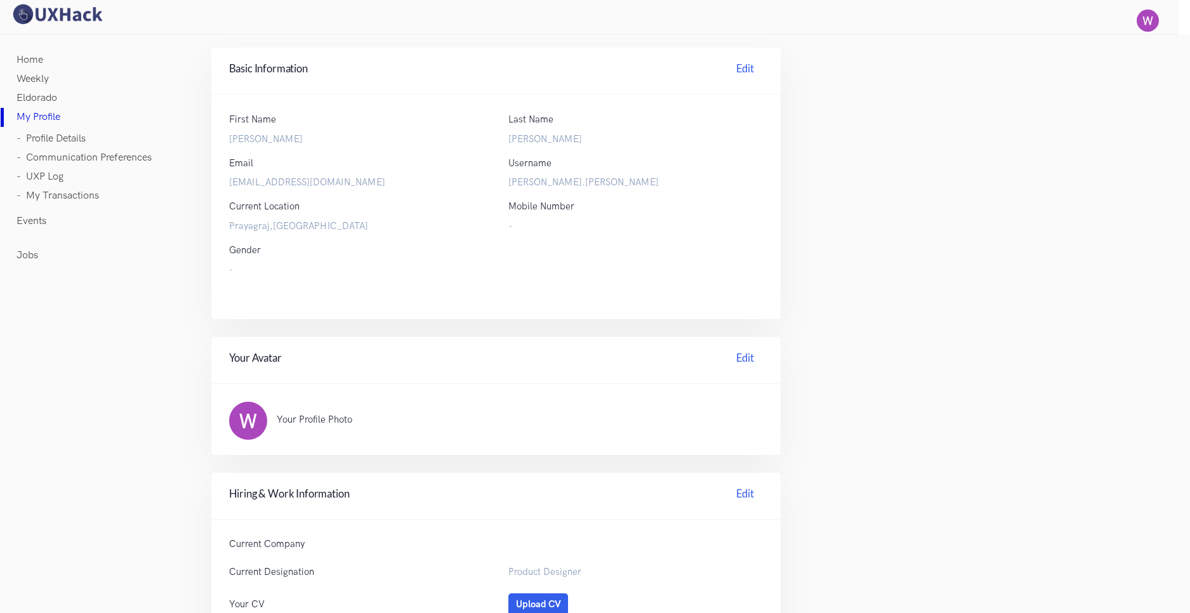 The image size is (1190, 613). What do you see at coordinates (32, 79) in the screenshot?
I see `a: Weekly` at bounding box center [32, 79].